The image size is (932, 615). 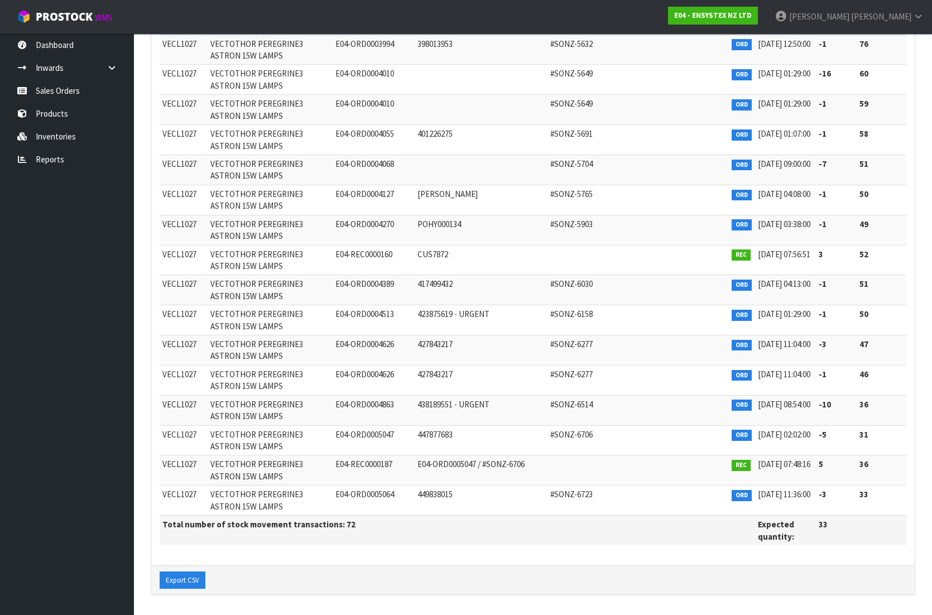 I want to click on span: #SONZ-6706, so click(x=571, y=434).